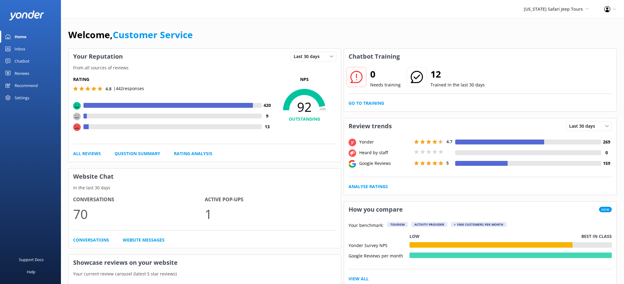 Image resolution: width=624 pixels, height=284 pixels. I want to click on div: Support Docs, so click(31, 259).